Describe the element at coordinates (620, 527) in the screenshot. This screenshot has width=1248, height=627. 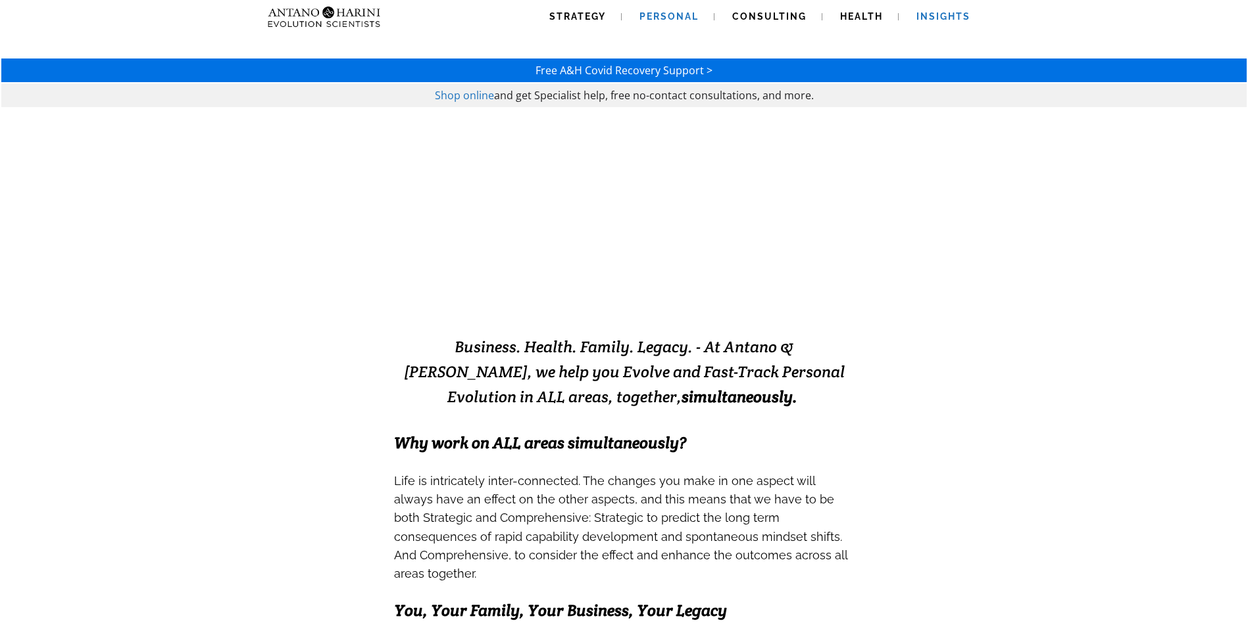
I see `span: Life is intricately inter-connected. The changes you make in one aspect will always have an effec...` at that location.